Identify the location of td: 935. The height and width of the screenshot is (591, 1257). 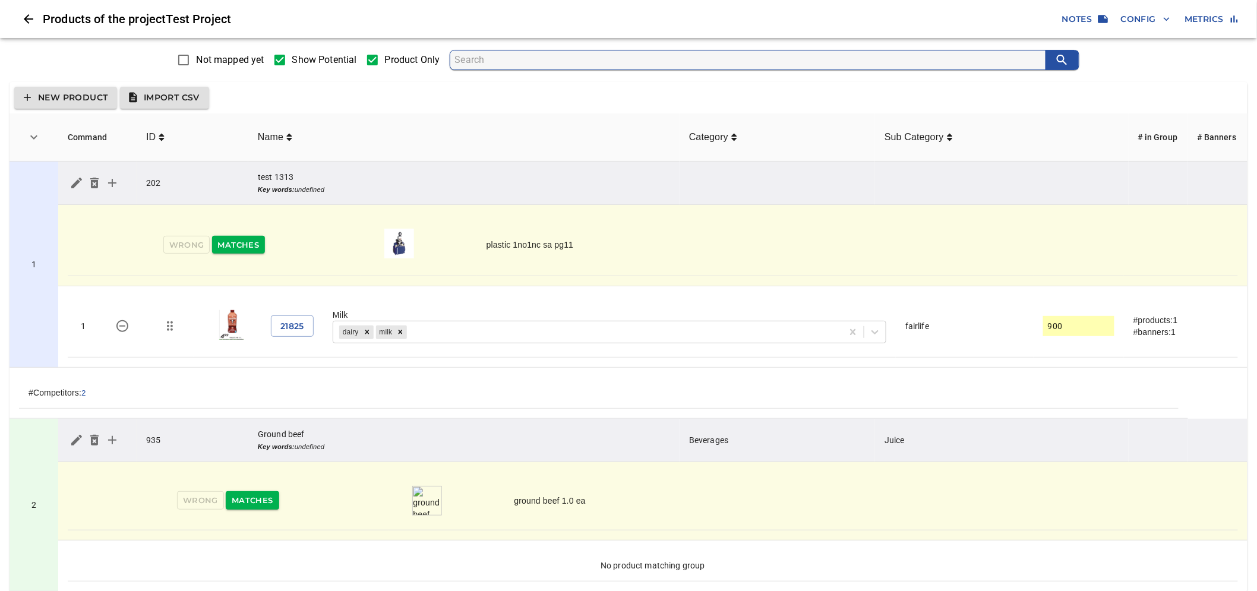
(192, 440).